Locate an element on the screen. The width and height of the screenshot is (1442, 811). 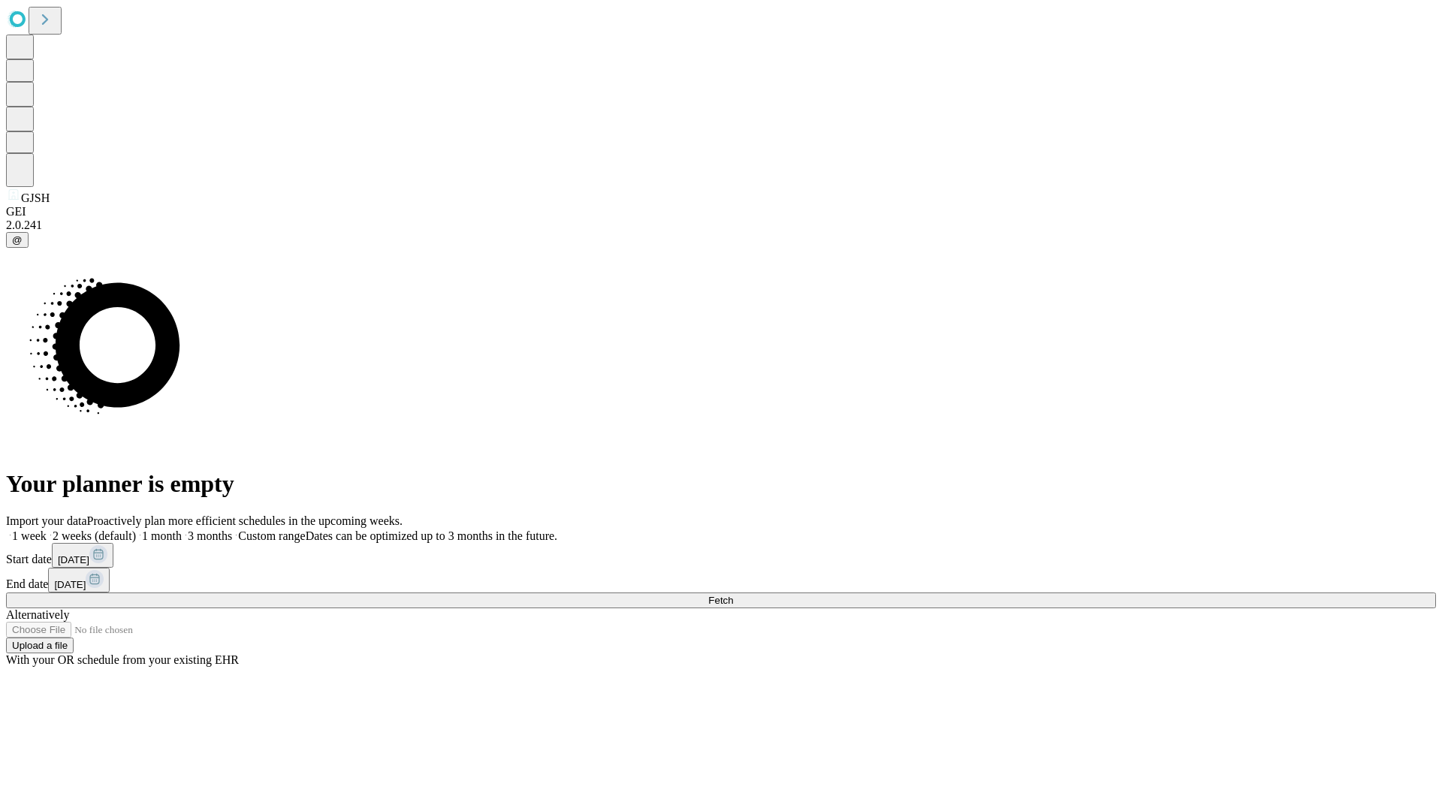
span: 1 month is located at coordinates (161, 535).